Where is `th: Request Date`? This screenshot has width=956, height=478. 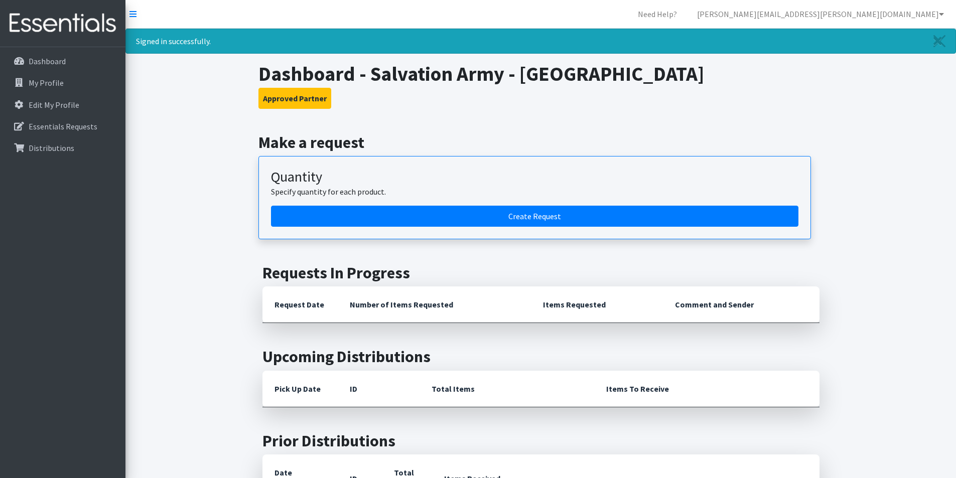
th: Request Date is located at coordinates (300, 305).